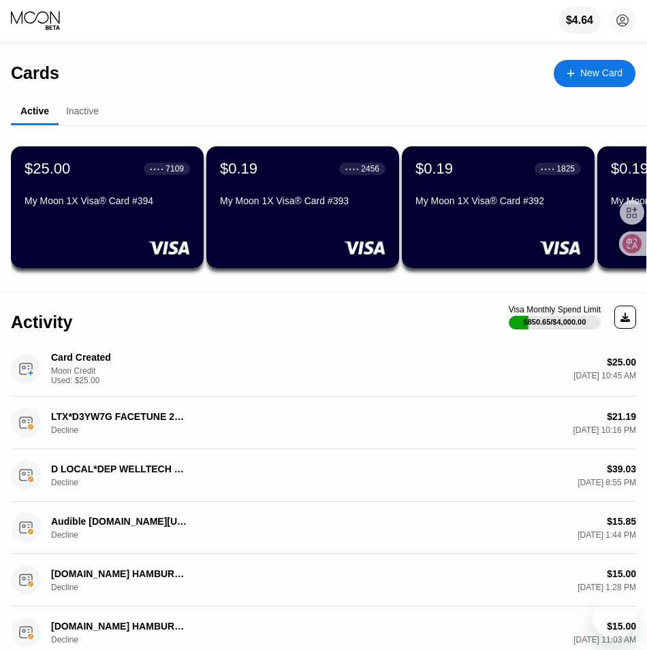  Describe the element at coordinates (554, 310) in the screenshot. I see `div: Visa Monthly Spend Limit` at that location.